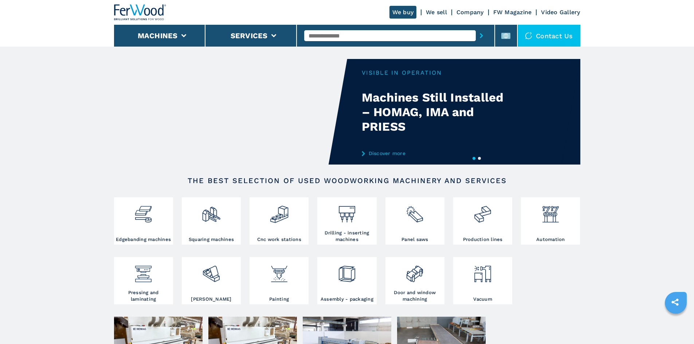  I want to click on a: FW Magazine, so click(512, 12).